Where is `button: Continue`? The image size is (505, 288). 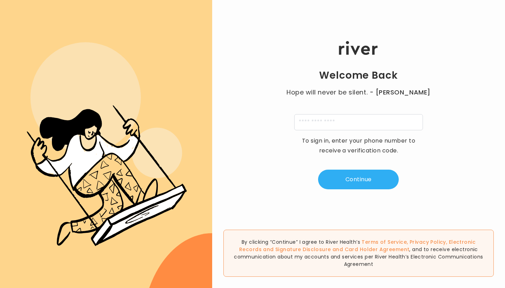
button: Continue is located at coordinates (359, 179).